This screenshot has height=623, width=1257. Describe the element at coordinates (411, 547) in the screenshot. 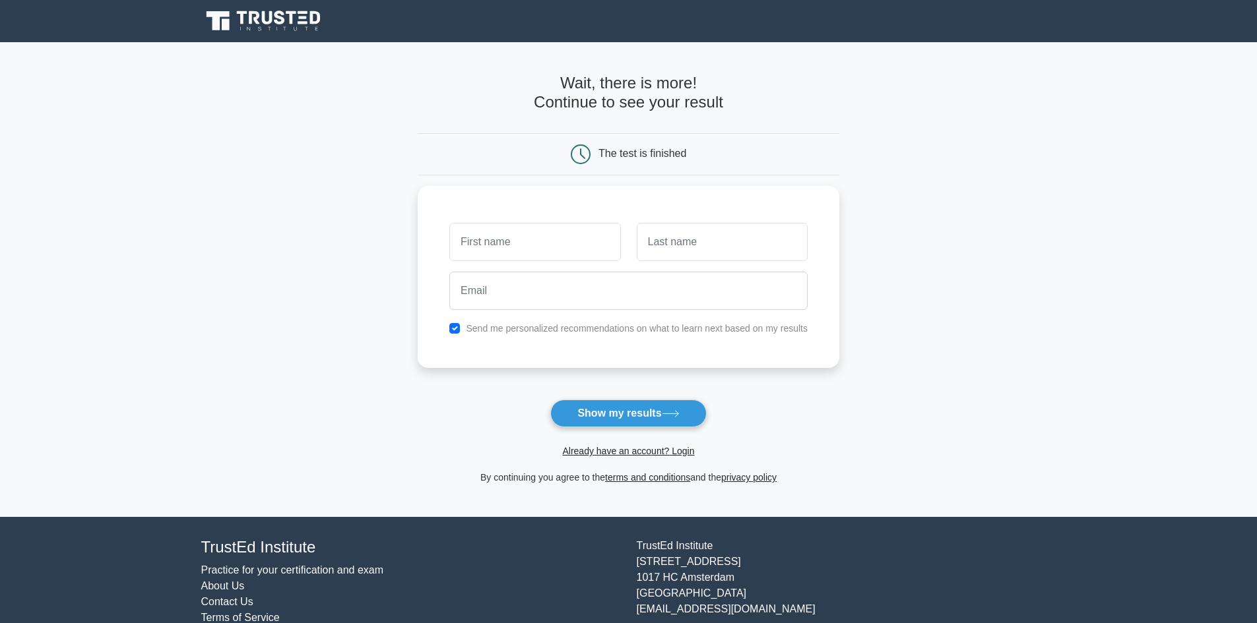

I see `h4: TrustEd Institute` at that location.